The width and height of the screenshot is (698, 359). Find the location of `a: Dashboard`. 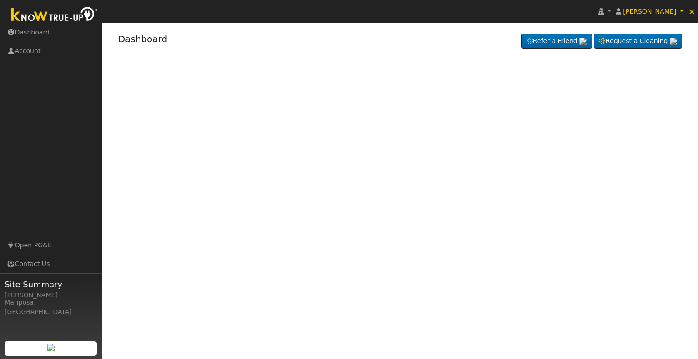

a: Dashboard is located at coordinates (143, 39).